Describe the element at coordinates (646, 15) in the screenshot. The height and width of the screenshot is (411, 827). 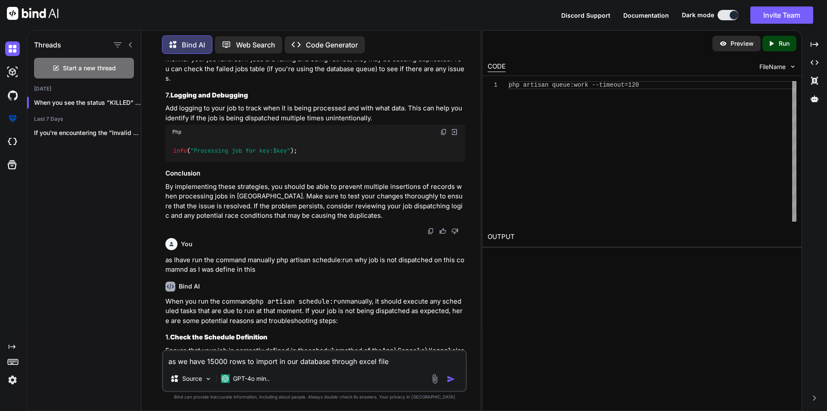
I see `button: Documentation` at that location.